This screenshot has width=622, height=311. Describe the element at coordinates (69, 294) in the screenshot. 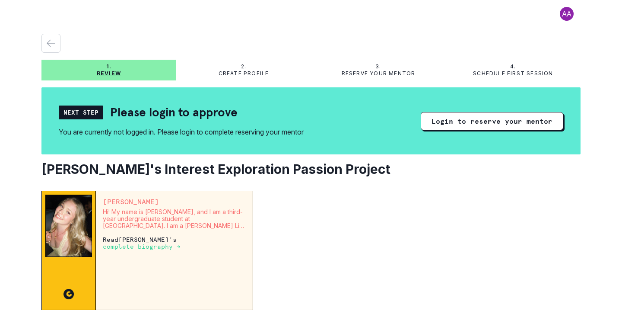

I see `img: CC image` at that location.